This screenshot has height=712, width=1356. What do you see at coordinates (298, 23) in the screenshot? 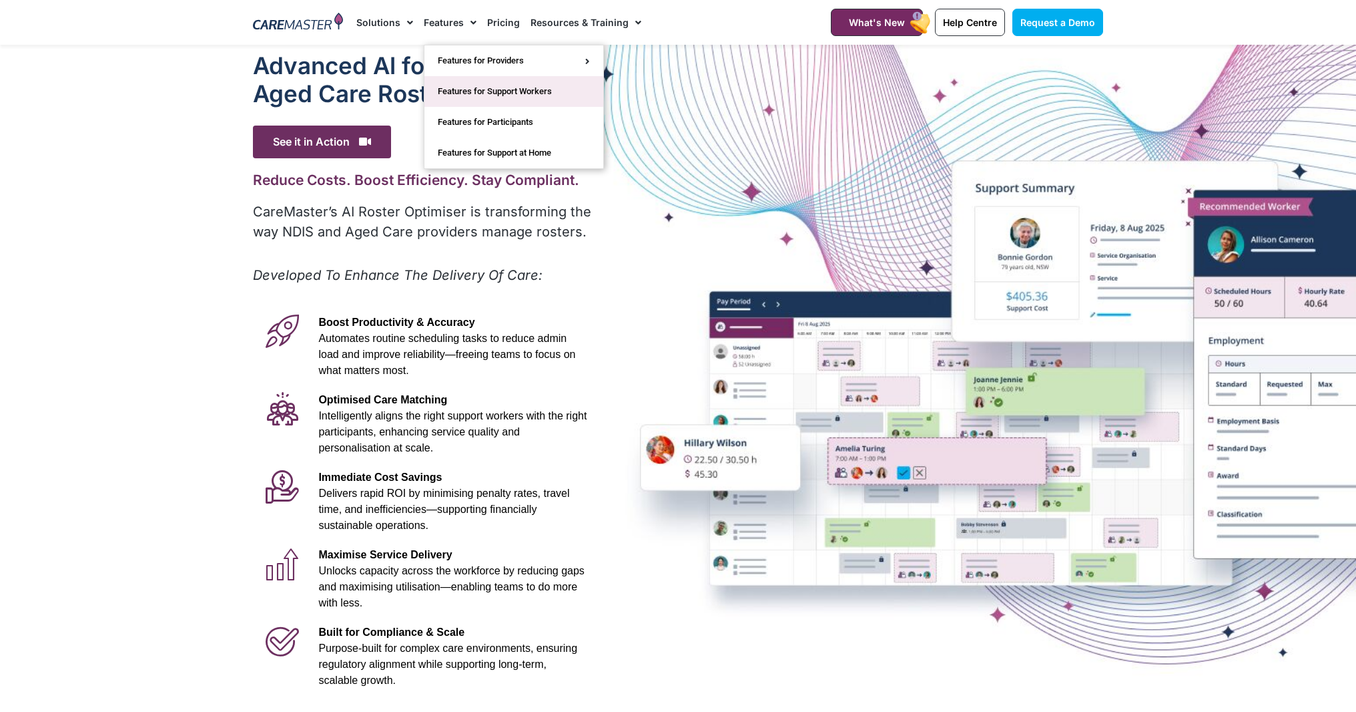
I see `img: CareMaster Logo` at bounding box center [298, 23].